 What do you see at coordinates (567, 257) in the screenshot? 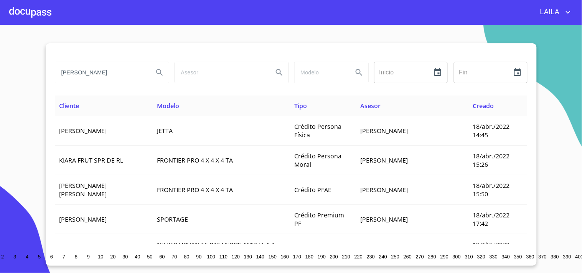
I see `button: 390` at bounding box center [567, 257].